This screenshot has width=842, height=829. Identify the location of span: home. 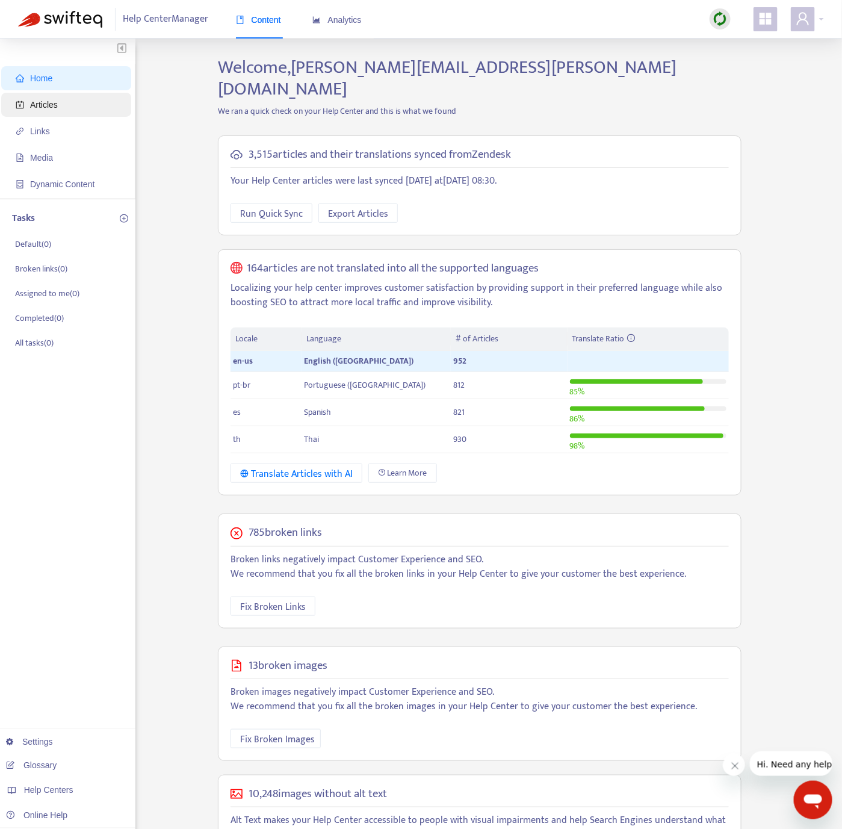
(20, 78).